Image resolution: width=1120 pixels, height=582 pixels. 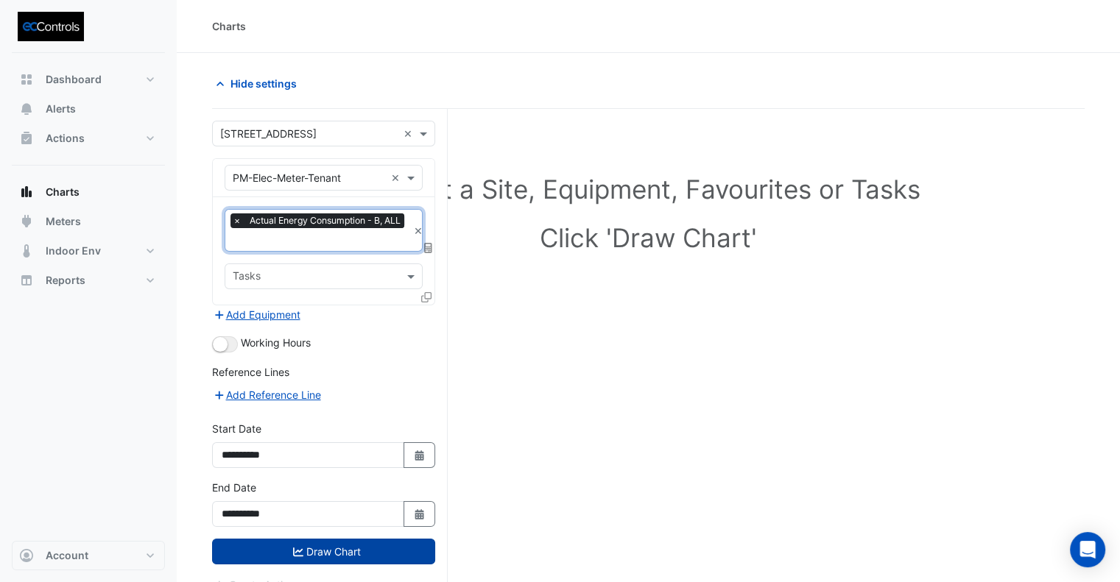 What do you see at coordinates (66, 281) in the screenshot?
I see `span: Reports` at bounding box center [66, 281].